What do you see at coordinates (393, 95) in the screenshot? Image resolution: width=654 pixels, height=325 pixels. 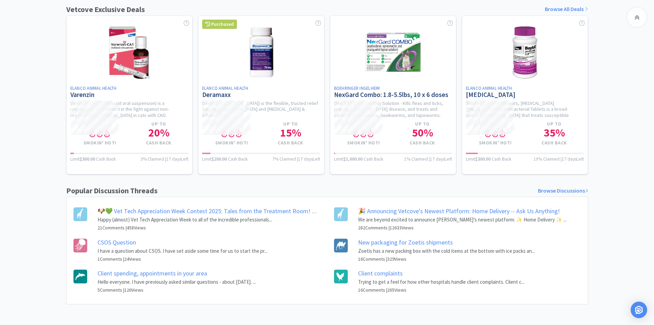 I see `a: Boehringer IngelheimNexGard Combo: 1.8-5.5lbs, 10 x 6 dosesOne-And-Done Monthly Solution - Kills ...` at bounding box center [393, 95].